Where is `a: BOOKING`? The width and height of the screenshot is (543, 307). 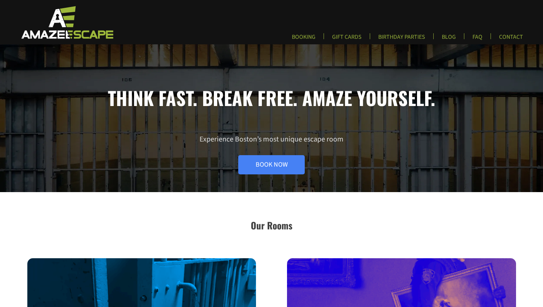 a: BOOKING is located at coordinates (304, 39).